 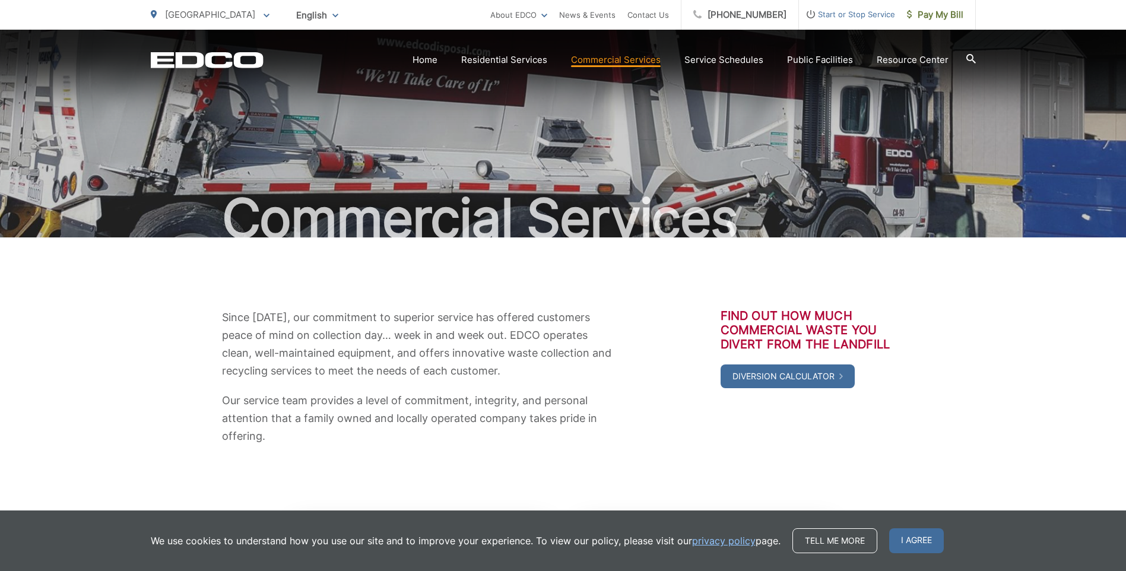 I want to click on a: privacy policy, so click(x=723, y=541).